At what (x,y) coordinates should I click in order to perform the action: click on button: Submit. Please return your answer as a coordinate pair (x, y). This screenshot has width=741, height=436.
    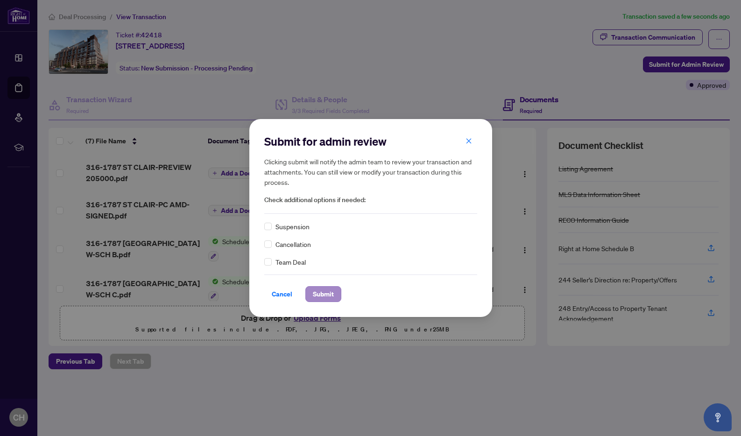
    Looking at the image, I should click on (323, 294).